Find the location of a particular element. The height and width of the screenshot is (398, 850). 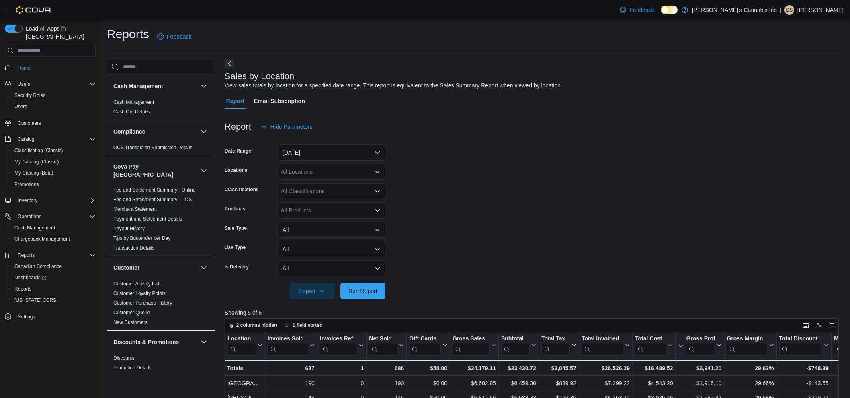

div: $4,543.20 is located at coordinates (654, 383).